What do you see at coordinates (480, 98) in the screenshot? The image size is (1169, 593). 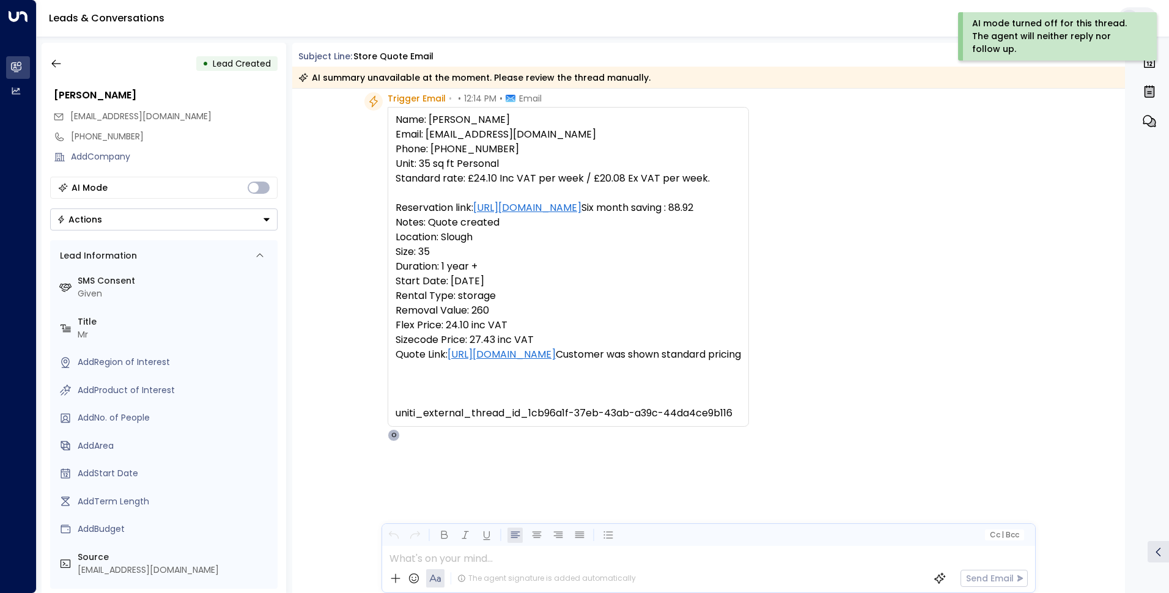 I see `span: 12:14 PM` at bounding box center [480, 98].